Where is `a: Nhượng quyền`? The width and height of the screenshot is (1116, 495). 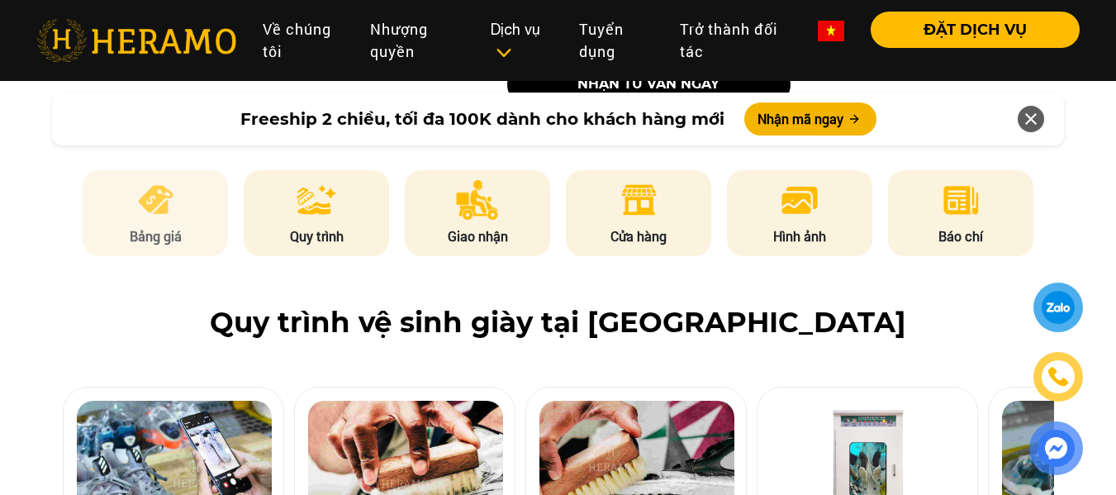 a: Nhượng quyền is located at coordinates (417, 40).